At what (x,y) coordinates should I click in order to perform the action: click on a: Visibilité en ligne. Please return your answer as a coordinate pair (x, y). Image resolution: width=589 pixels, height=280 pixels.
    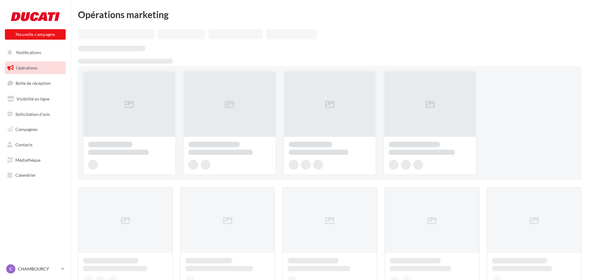
    Looking at the image, I should click on (35, 99).